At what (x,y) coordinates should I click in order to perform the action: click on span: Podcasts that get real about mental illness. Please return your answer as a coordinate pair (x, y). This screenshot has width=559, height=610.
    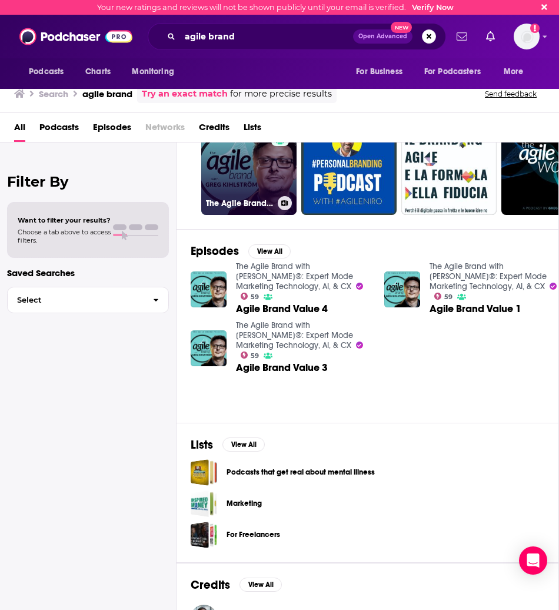
    Looking at the image, I should click on (204, 472).